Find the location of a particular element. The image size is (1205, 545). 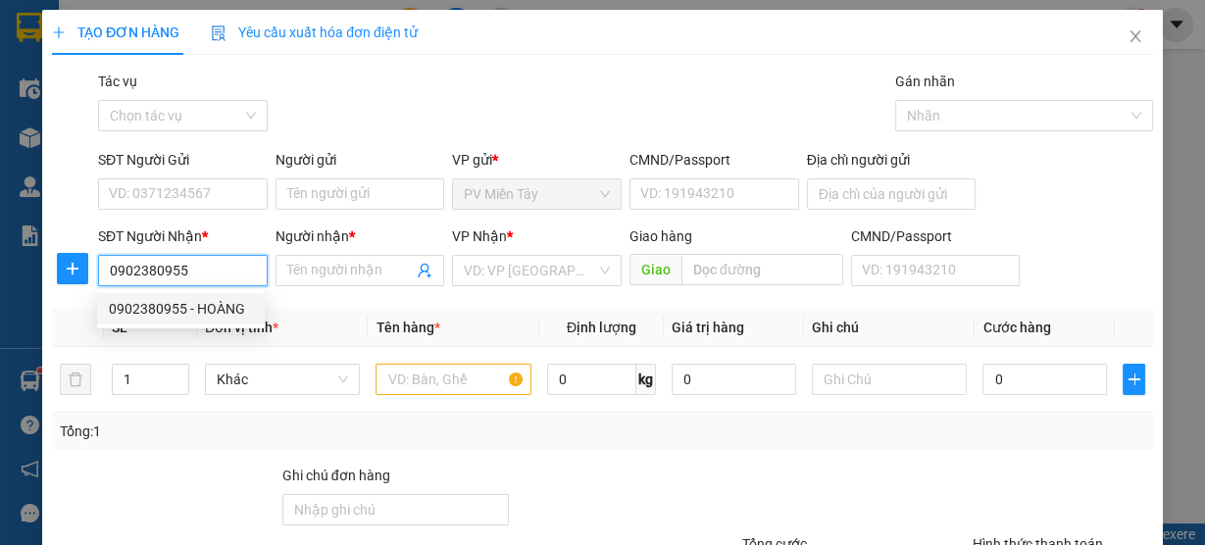

input: Ghi chú đơn hàng is located at coordinates (395, 510).